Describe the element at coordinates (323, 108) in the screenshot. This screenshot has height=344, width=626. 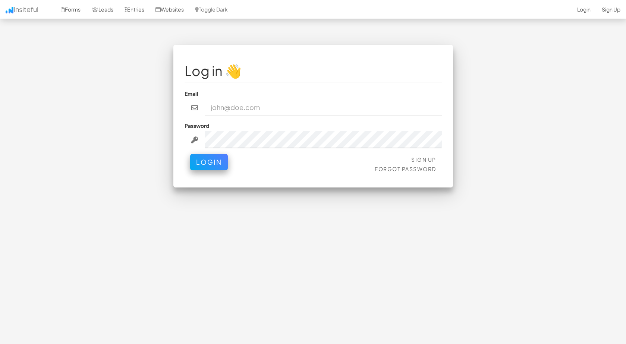
I see `input: john@doe.com` at that location.